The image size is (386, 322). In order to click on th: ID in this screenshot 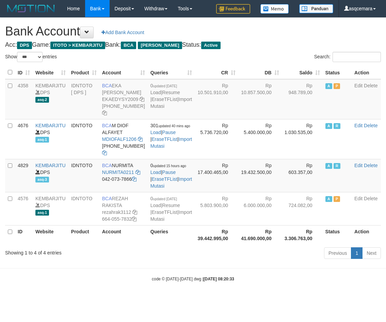, I will do `click(24, 234)`.